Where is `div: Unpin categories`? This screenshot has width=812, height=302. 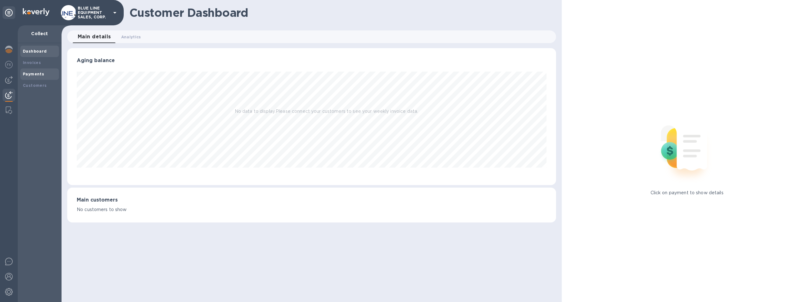
div: Unpin categories is located at coordinates (9, 13).